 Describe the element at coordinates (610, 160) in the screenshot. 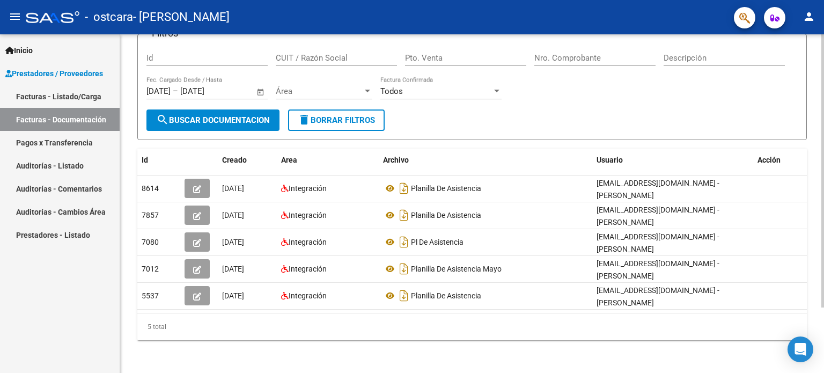

I see `span: Usuario` at that location.